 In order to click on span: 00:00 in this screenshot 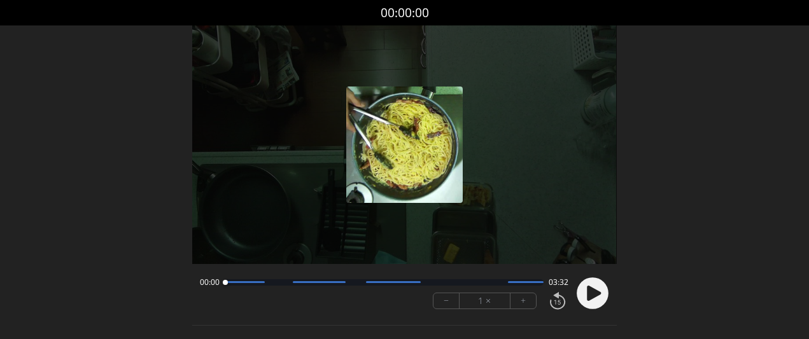, I will do `click(210, 283)`.